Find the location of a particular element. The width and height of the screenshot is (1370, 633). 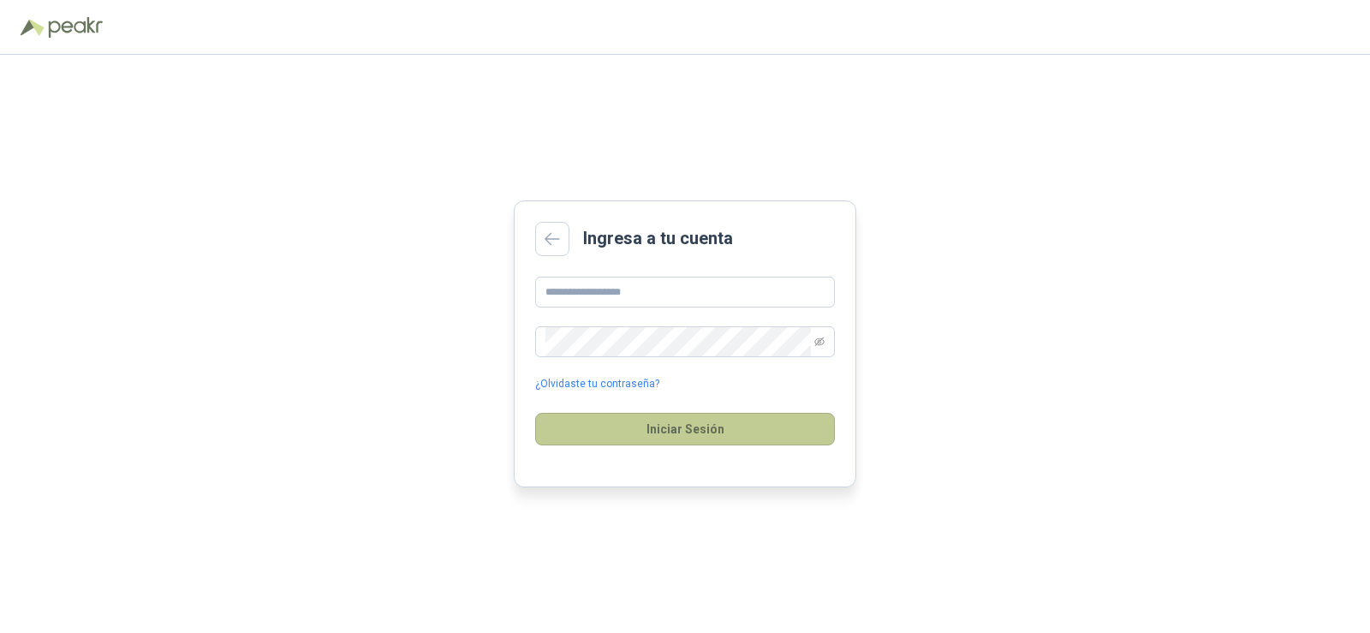

span: eye-invisible is located at coordinates (819, 342).